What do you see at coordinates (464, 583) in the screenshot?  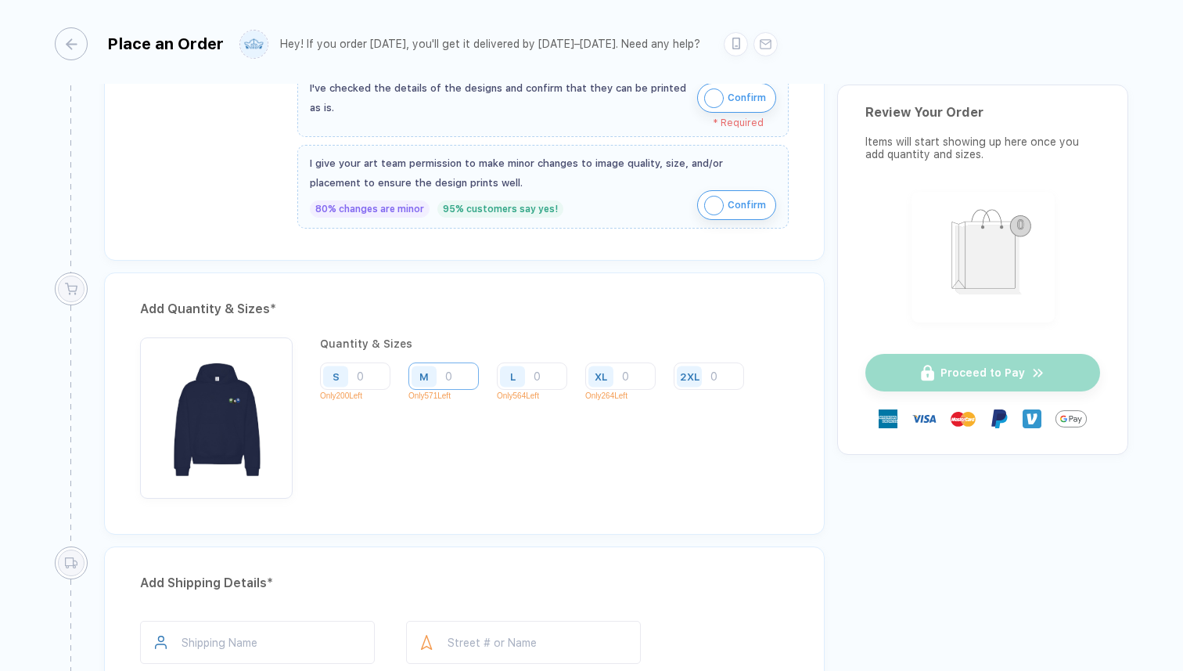 I see `div: Add Shipping Details` at bounding box center [464, 583].